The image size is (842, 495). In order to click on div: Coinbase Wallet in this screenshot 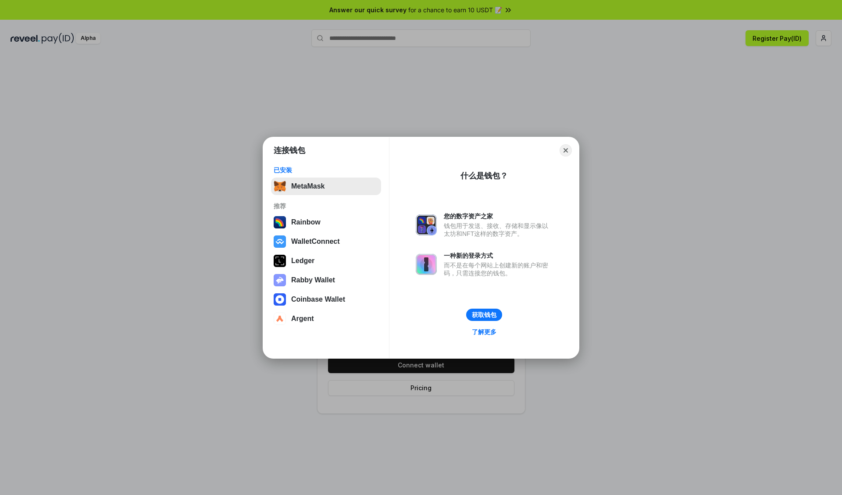, I will do `click(318, 300)`.